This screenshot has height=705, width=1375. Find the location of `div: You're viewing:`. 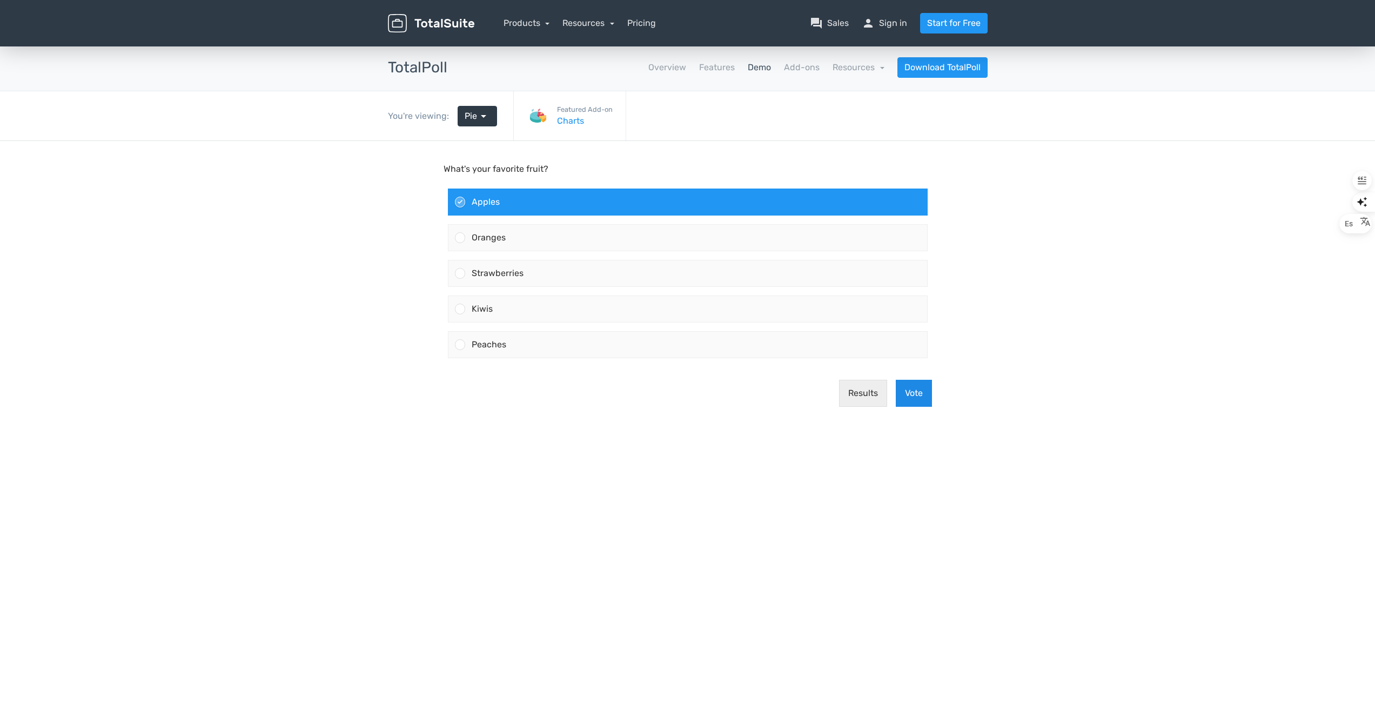

div: You're viewing: is located at coordinates (423, 116).